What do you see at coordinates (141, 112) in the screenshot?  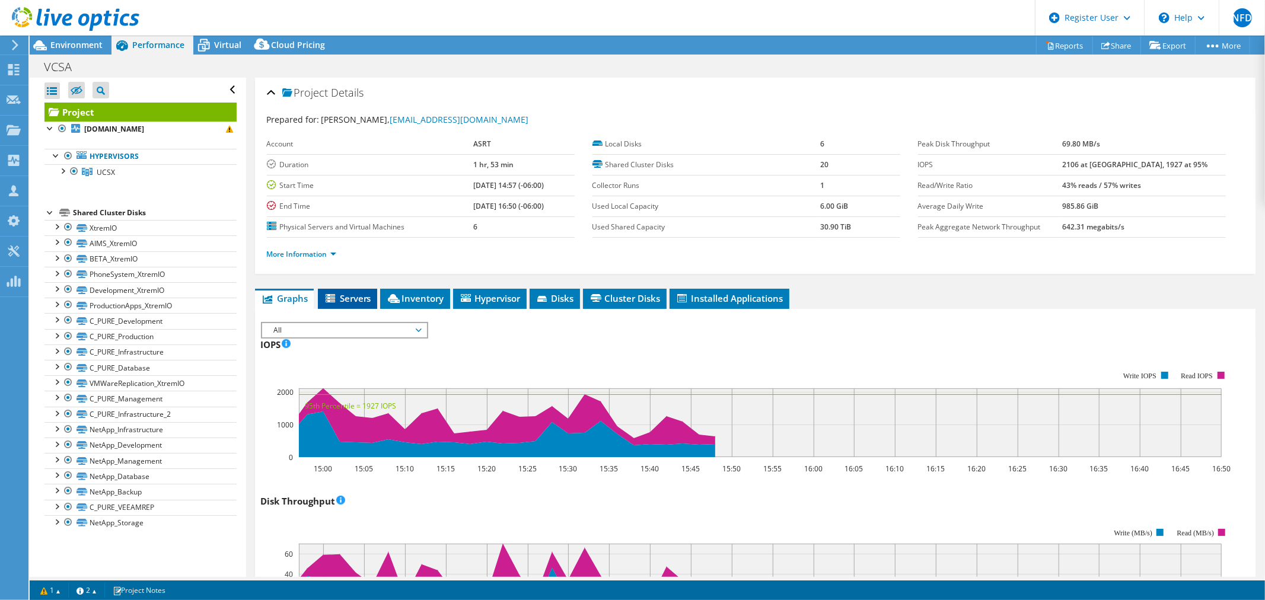 I see `a: Project` at bounding box center [141, 112].